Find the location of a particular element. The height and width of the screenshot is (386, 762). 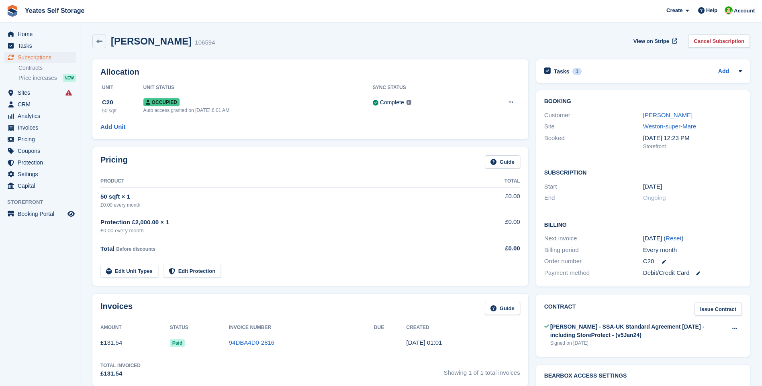

h2: Contract is located at coordinates (560, 309).